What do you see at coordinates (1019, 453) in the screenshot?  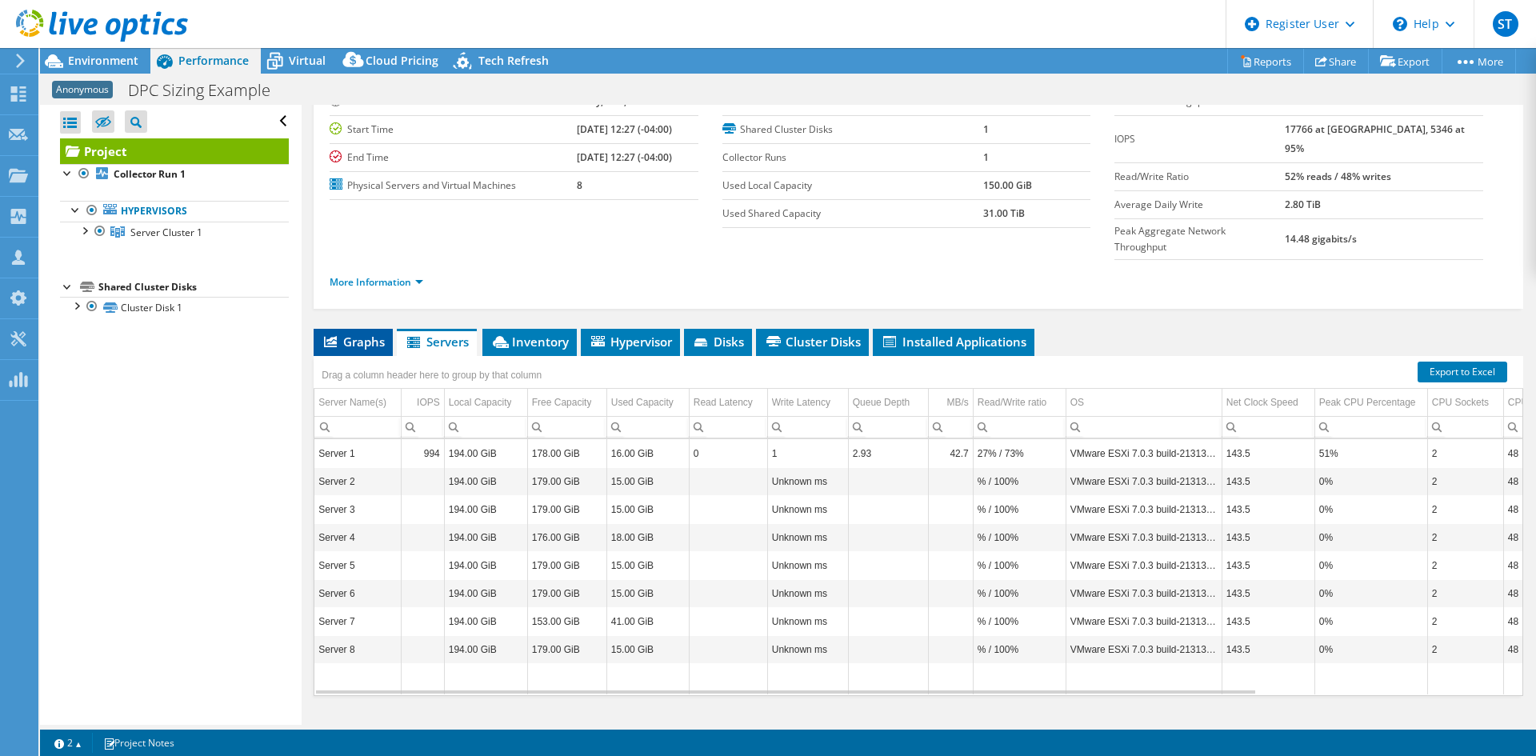 I see `td: Column Read/Write ratio, Value 27% / 73%` at bounding box center [1019, 453].